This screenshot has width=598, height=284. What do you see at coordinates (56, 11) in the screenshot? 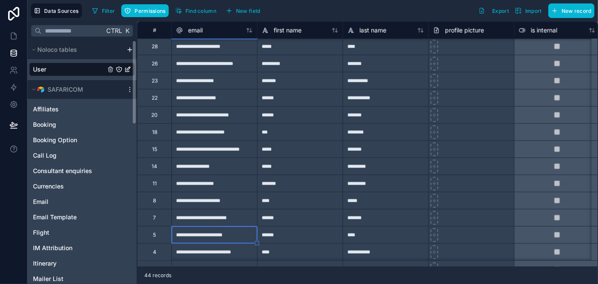
I see `button: Data Sources` at bounding box center [56, 11].